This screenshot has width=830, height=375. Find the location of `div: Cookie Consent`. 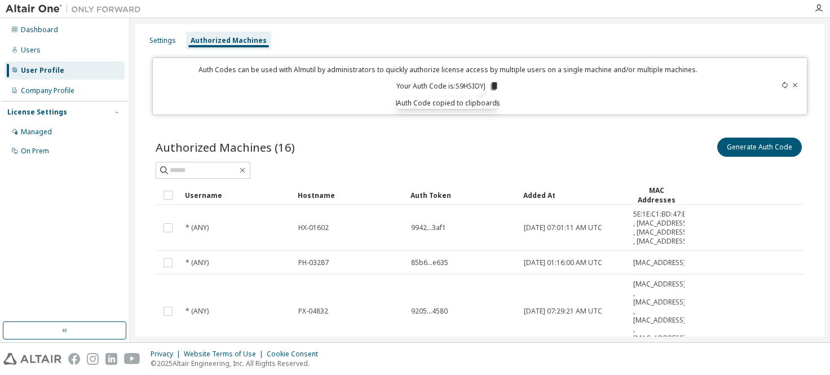

div: Cookie Consent is located at coordinates (296, 354).